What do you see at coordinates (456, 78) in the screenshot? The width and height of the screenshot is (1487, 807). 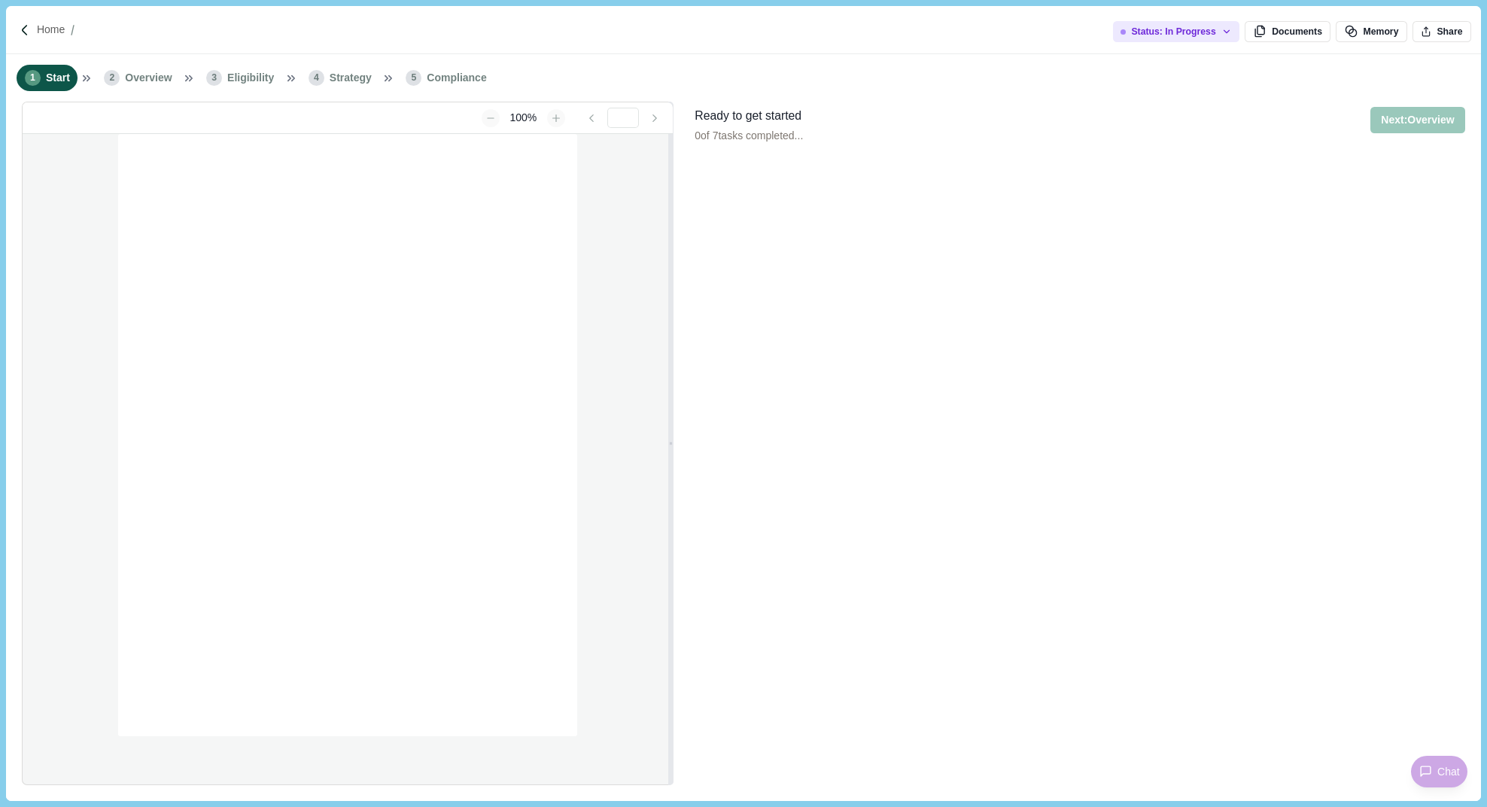 I see `span: Compliance` at bounding box center [456, 78].